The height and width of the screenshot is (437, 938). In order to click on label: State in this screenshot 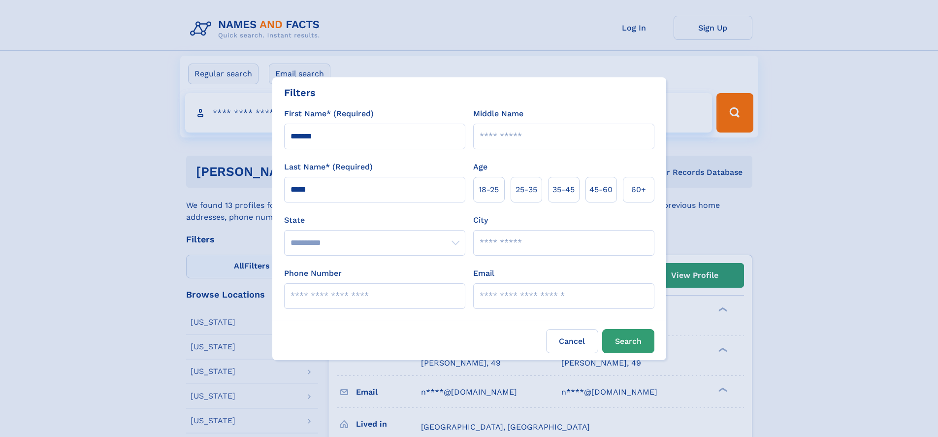, I will do `click(375, 220)`.